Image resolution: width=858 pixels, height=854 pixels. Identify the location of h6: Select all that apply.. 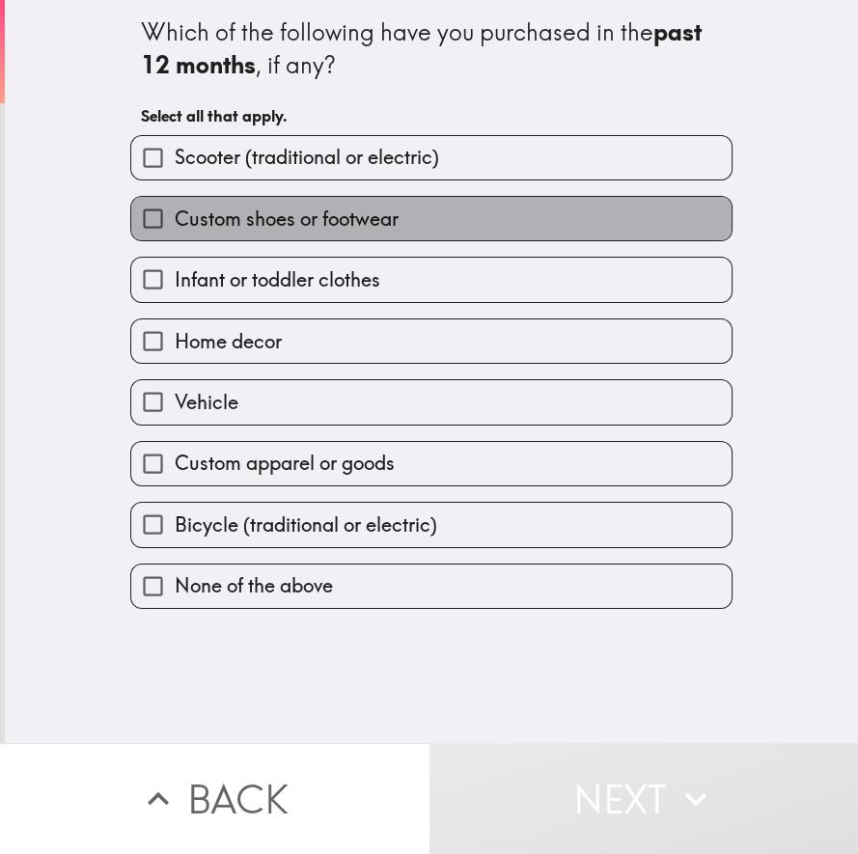
(431, 116).